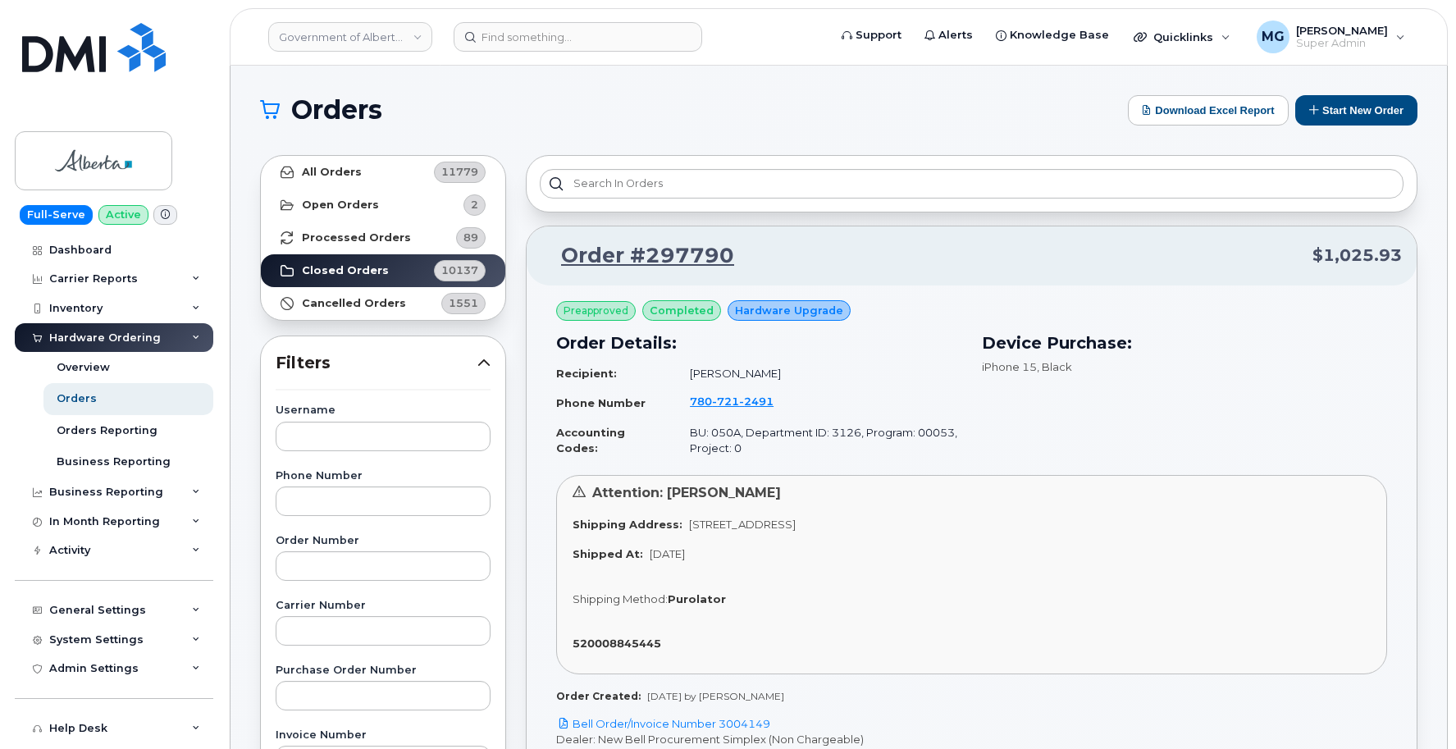  I want to click on strong: Purolator, so click(696, 599).